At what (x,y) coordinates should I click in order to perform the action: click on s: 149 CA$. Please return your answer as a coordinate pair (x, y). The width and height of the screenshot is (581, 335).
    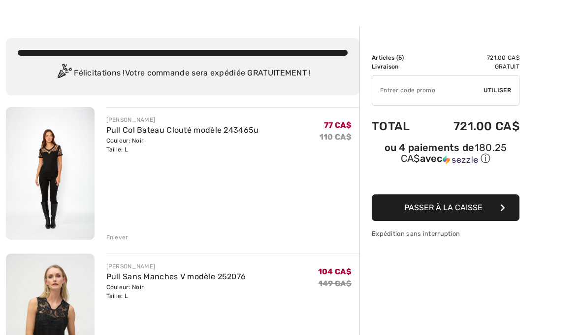
    Looking at the image, I should click on (335, 283).